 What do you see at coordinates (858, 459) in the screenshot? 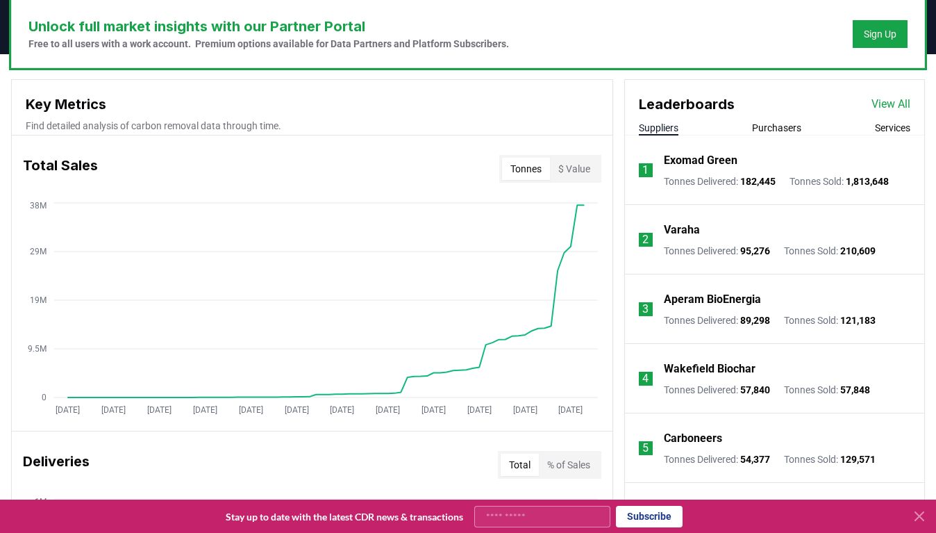
I see `span: 129,571` at bounding box center [858, 459].